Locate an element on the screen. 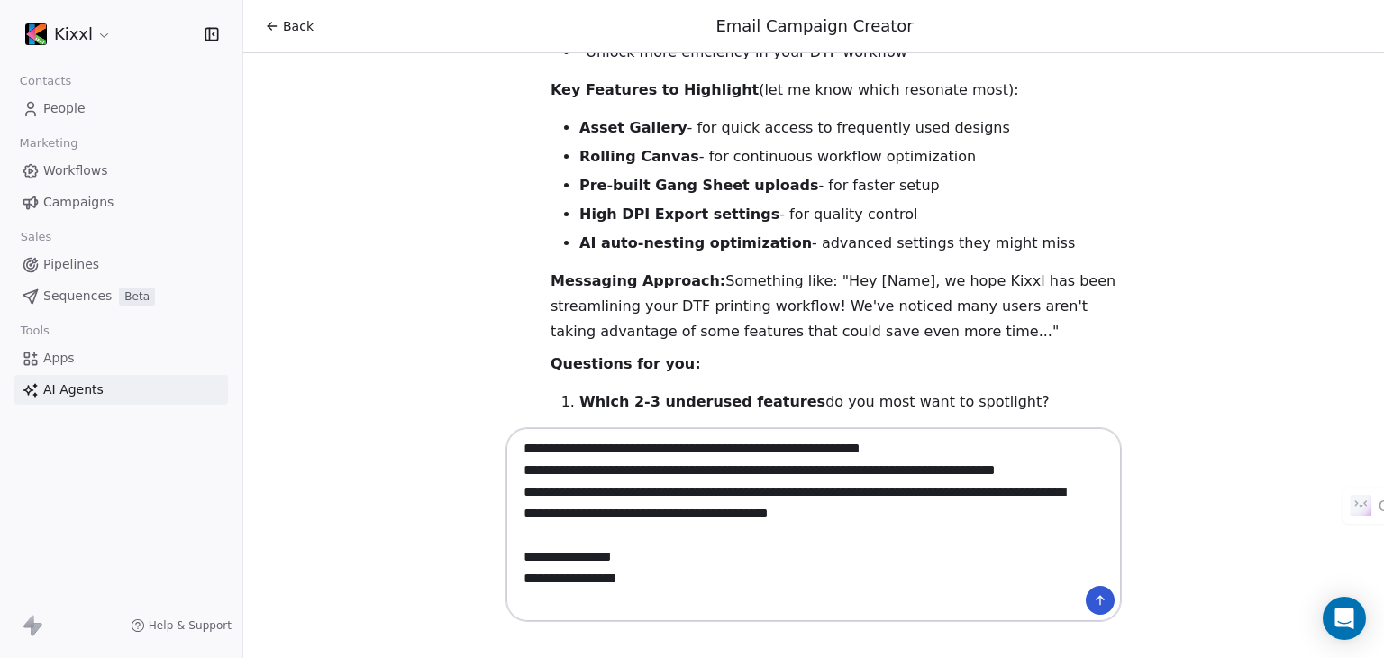 The width and height of the screenshot is (1384, 658). li: do you most want to spotlight? is located at coordinates (851, 402).